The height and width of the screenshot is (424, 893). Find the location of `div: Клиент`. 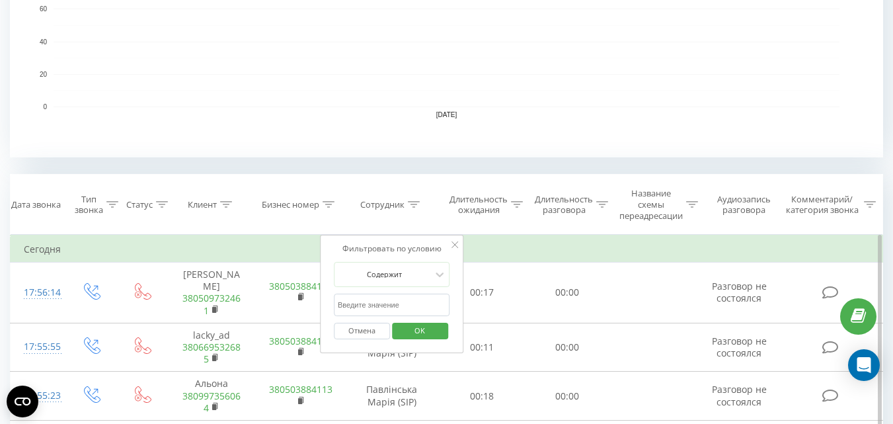

div: Клиент is located at coordinates (202, 204).